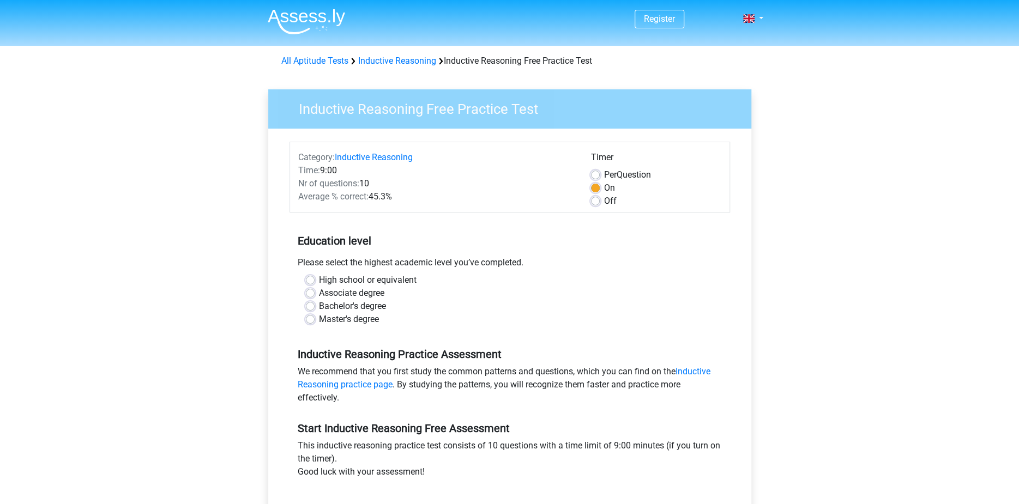 The height and width of the screenshot is (504, 1019). I want to click on span: Time:, so click(309, 170).